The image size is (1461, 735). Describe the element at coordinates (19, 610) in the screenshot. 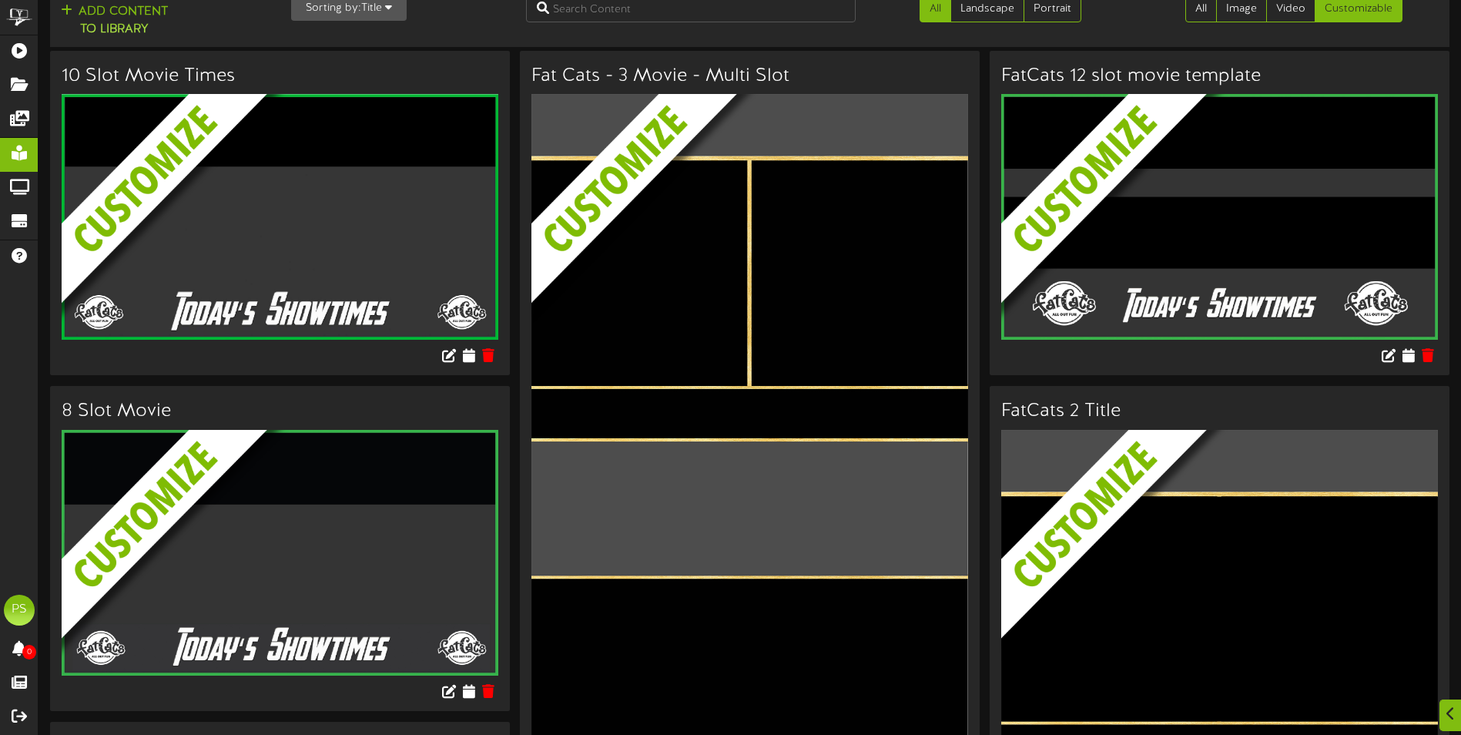

I see `div: PS` at that location.